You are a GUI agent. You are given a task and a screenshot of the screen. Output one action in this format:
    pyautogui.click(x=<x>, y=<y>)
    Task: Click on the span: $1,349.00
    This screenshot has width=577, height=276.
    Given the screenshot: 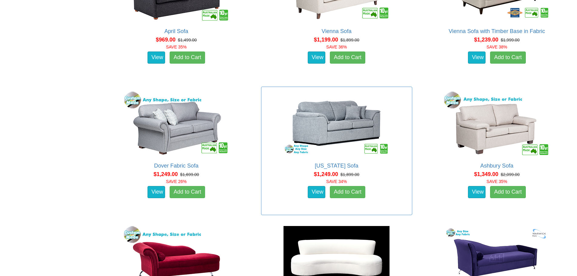 What is the action you would take?
    pyautogui.click(x=486, y=174)
    